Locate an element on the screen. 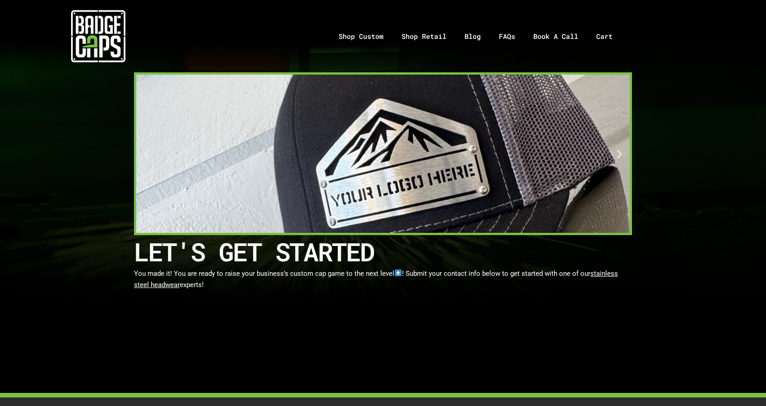 The image size is (766, 406). h2: LET'S GET STARTED is located at coordinates (383, 252).